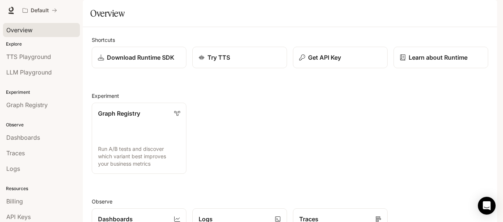  Describe the element at coordinates (340, 57) in the screenshot. I see `button: Get API Key` at that location.